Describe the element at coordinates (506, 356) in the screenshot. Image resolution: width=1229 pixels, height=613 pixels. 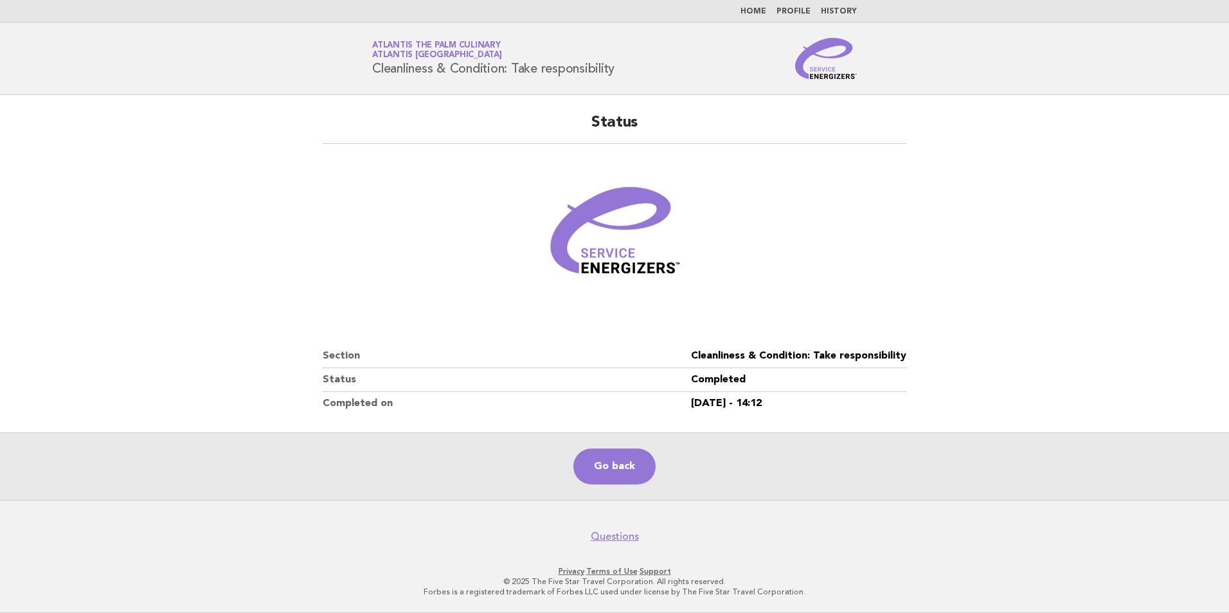
I see `dt: Section` at that location.